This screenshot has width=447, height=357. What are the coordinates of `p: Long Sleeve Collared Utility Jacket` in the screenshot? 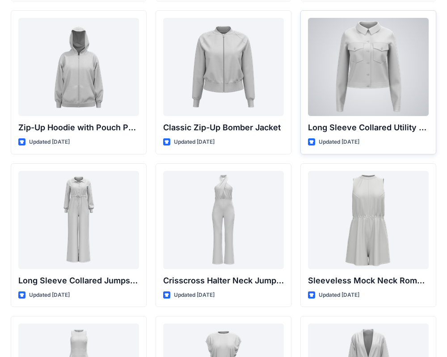 It's located at (368, 128).